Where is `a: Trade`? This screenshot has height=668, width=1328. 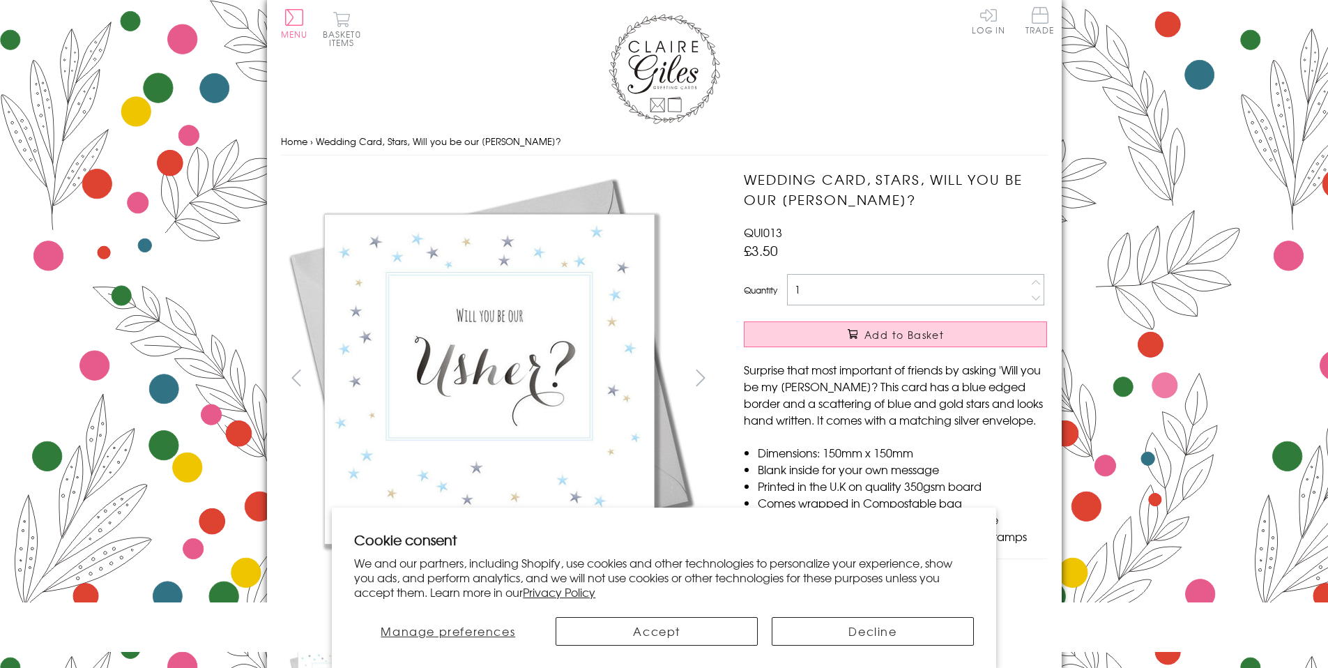
a: Trade is located at coordinates (1040, 22).